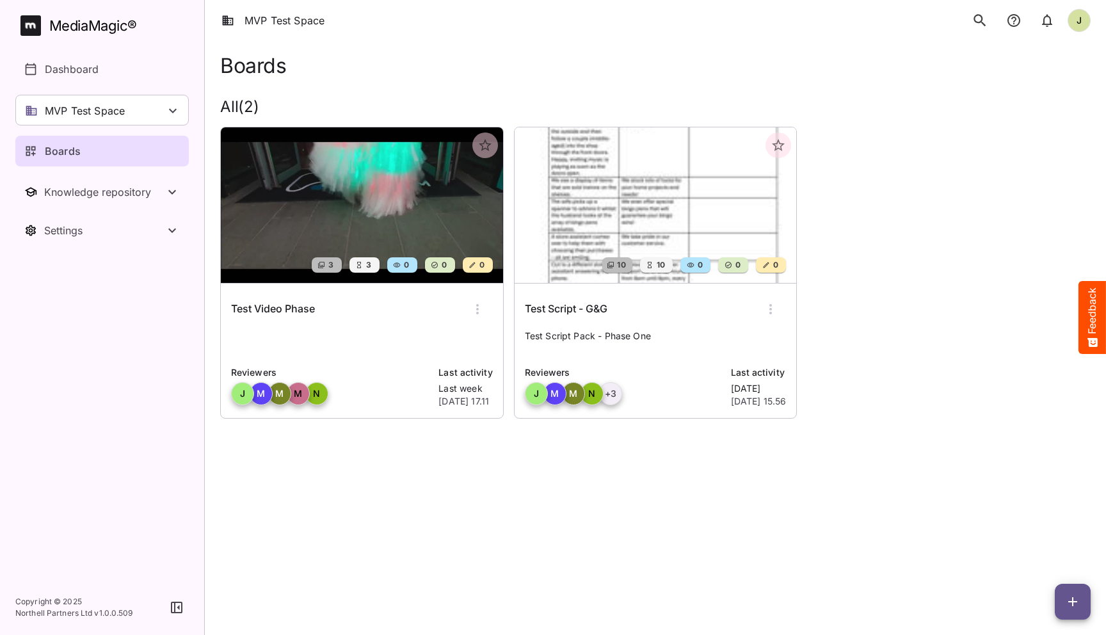 This screenshot has width=1106, height=635. Describe the element at coordinates (102, 192) in the screenshot. I see `button: Toggle Knowledge repository` at that location.